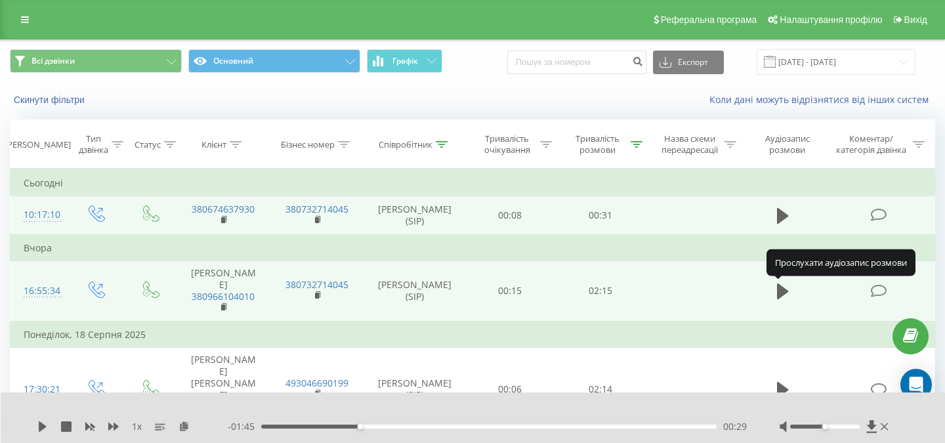 The width and height of the screenshot is (945, 443). I want to click on span: 380674637930, so click(223, 209).